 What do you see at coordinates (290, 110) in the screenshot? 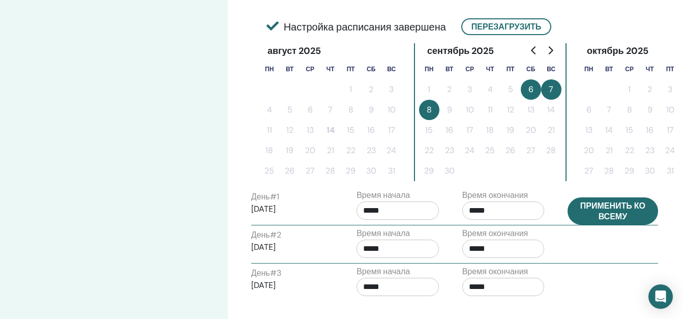
I see `button: 5` at bounding box center [290, 110].